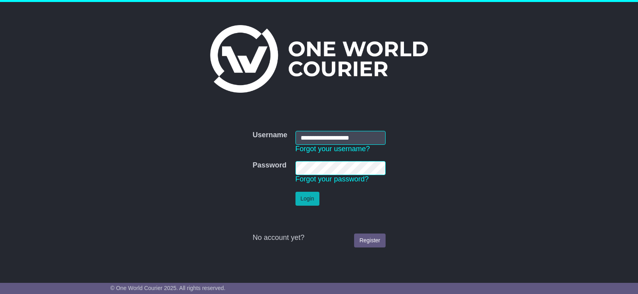 The image size is (638, 294). What do you see at coordinates (332, 149) in the screenshot?
I see `a: Forgot your username?` at bounding box center [332, 149].